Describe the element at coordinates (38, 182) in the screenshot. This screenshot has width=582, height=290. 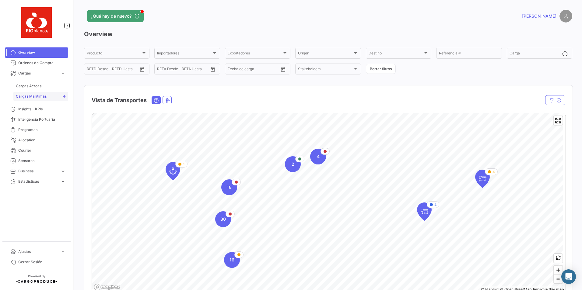
I see `span: Estadísticas` at that location.